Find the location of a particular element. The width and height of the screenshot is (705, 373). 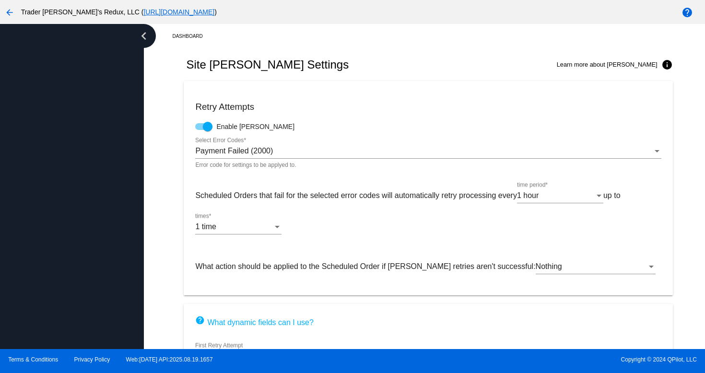

div: Error code for settings to be applyed to. is located at coordinates (246, 165).